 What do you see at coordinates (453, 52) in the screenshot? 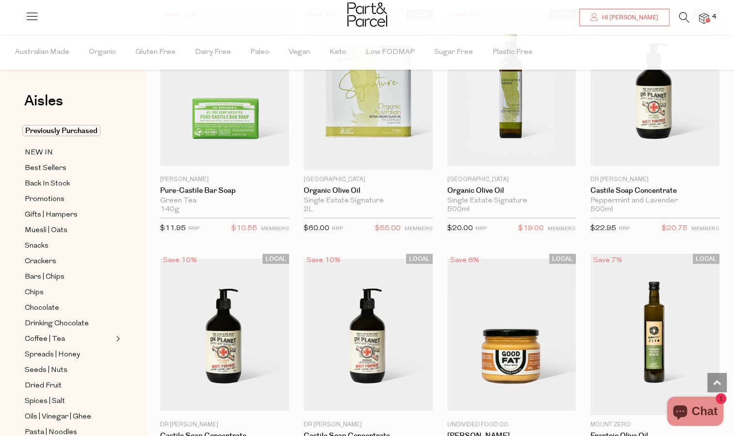
I see `span: Sugar Free` at bounding box center [453, 52].